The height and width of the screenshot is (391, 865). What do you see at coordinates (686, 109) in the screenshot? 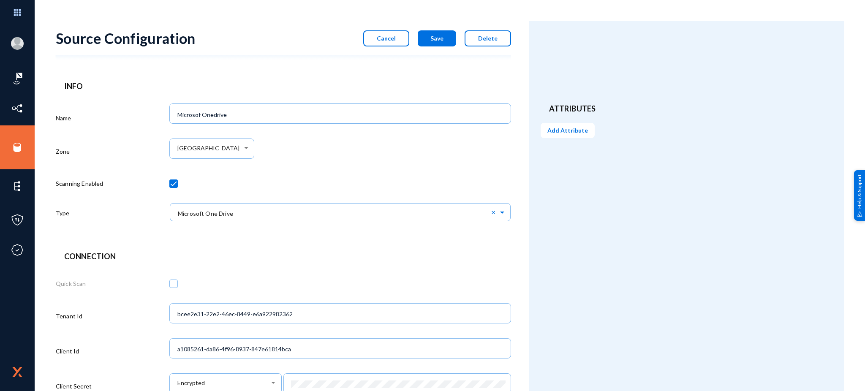
I see `header: Attributes` at bounding box center [686, 109].